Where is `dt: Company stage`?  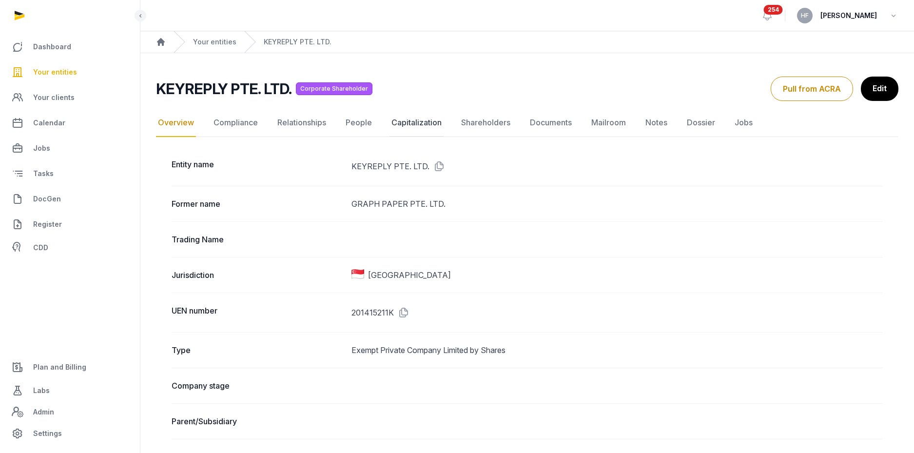 dt: Company stage is located at coordinates (257, 386).